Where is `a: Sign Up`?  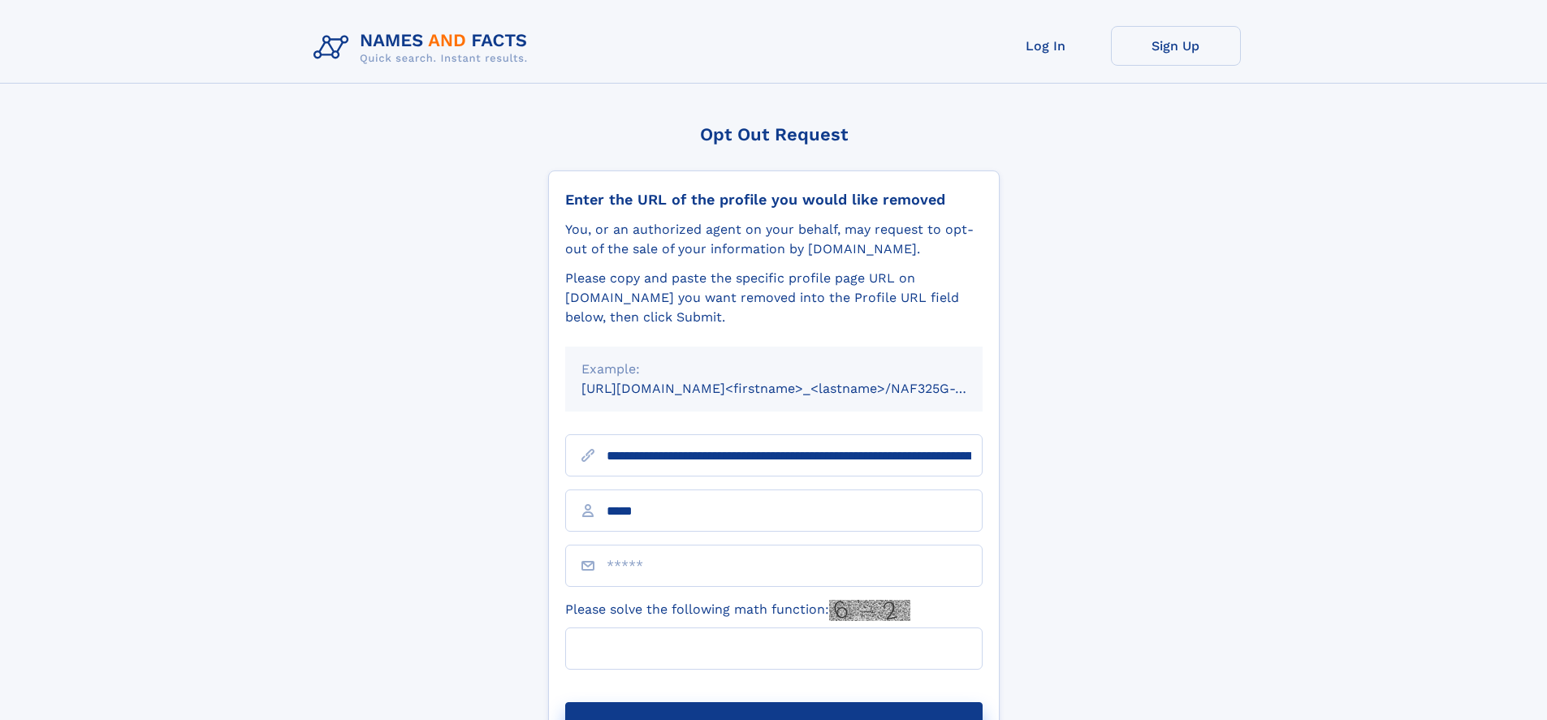
a: Sign Up is located at coordinates (1176, 45).